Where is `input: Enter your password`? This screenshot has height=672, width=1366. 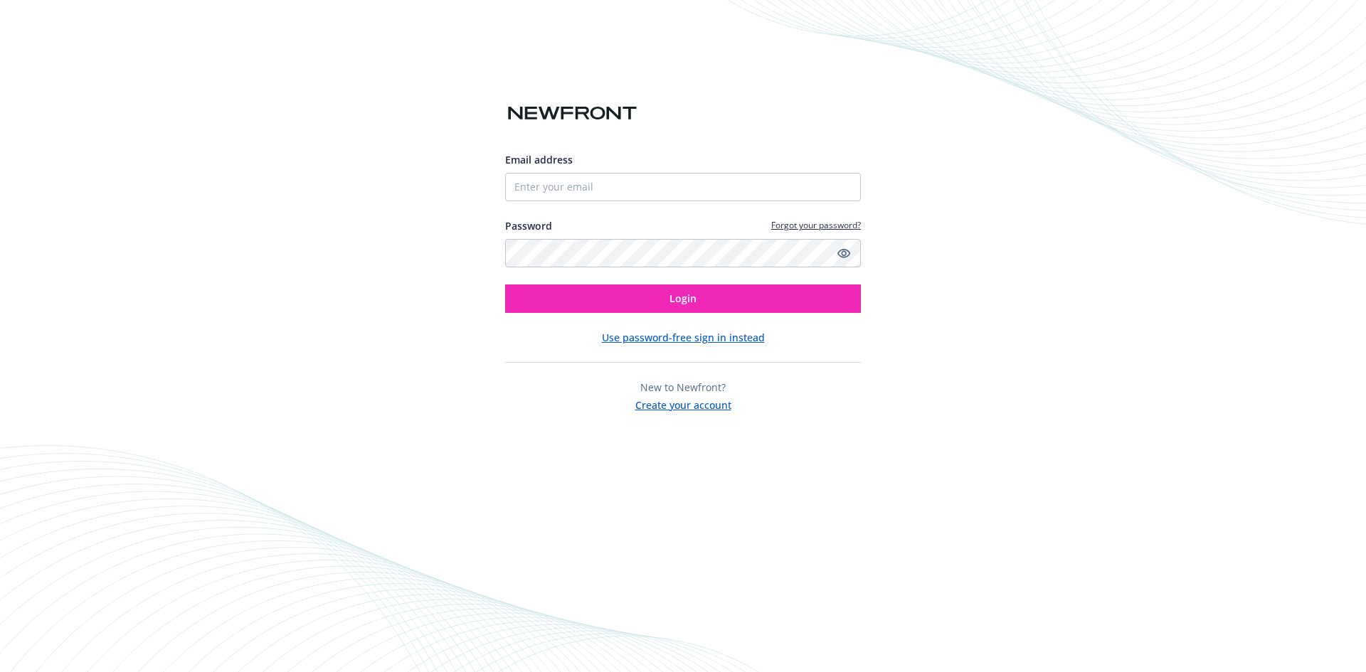
input: Enter your password is located at coordinates (683, 253).